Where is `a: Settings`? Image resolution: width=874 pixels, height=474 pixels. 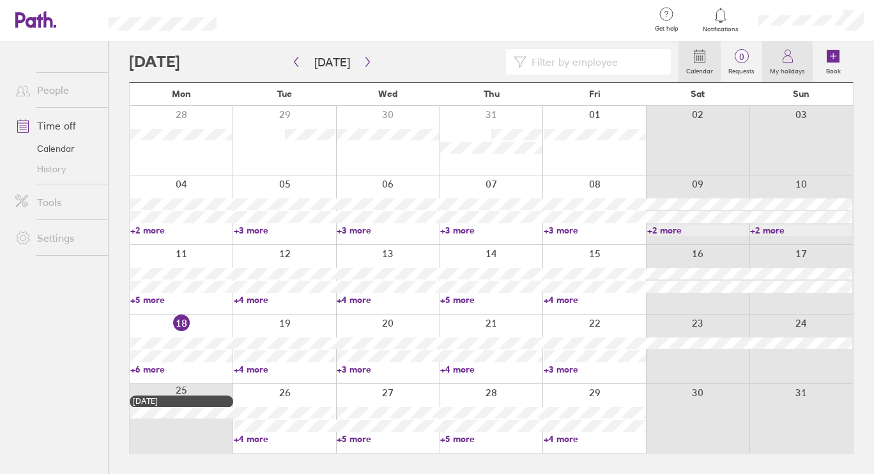
a: Settings is located at coordinates (56, 238).